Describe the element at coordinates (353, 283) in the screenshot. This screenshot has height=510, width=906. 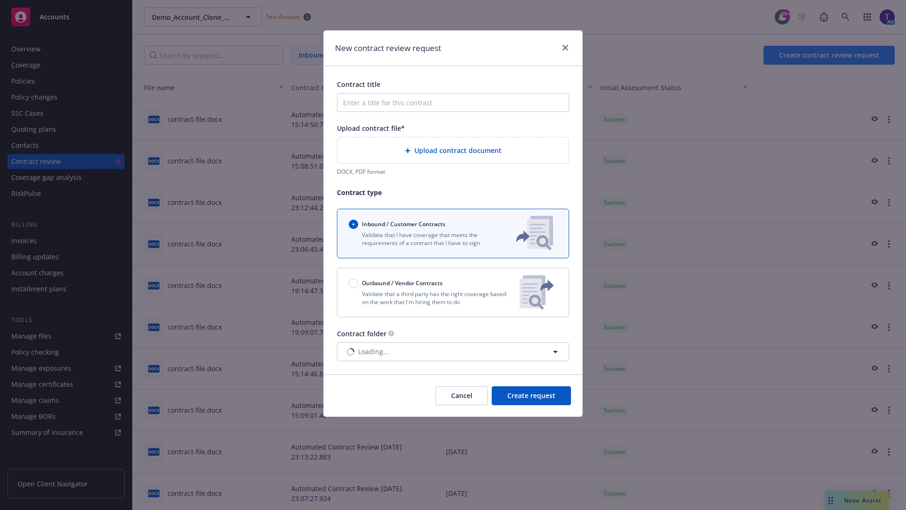
I see `input: Outbound / Vendor Contracts` at that location.